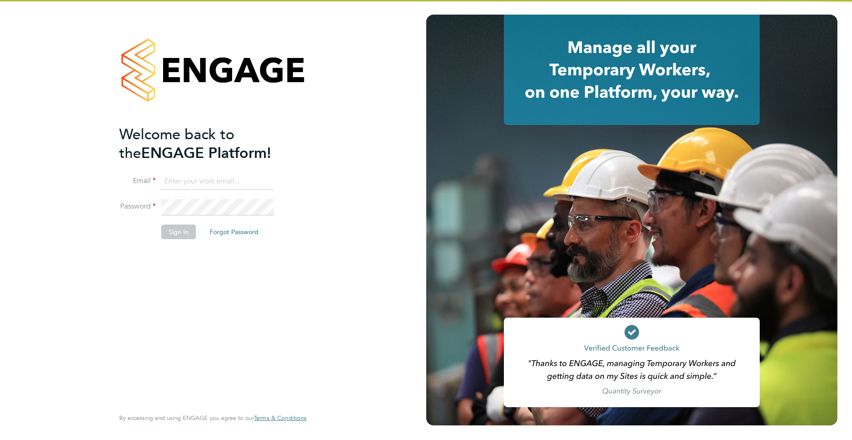  I want to click on button: Forgot Password, so click(234, 232).